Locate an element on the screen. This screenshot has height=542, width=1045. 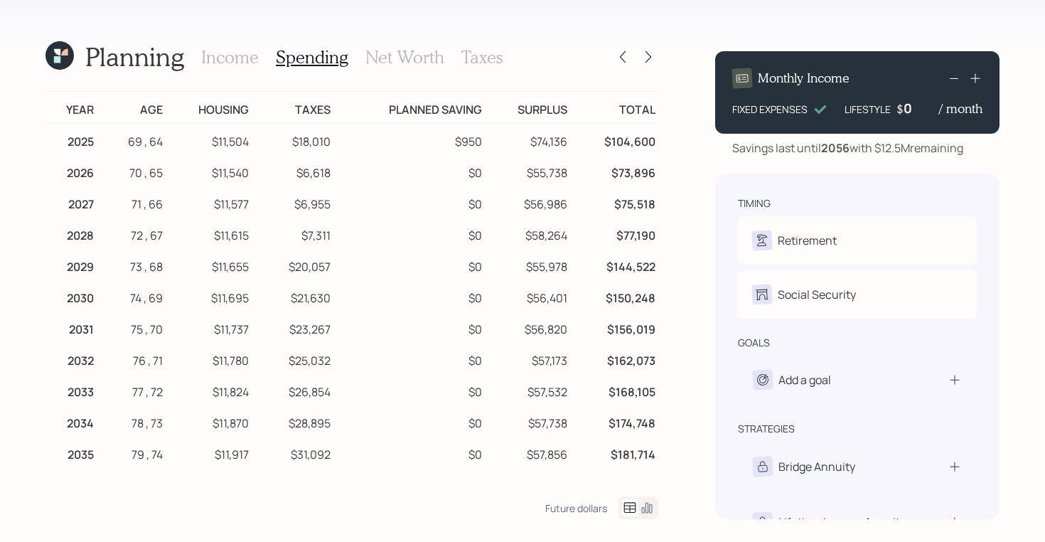
td: $57,173 is located at coordinates (528, 358).